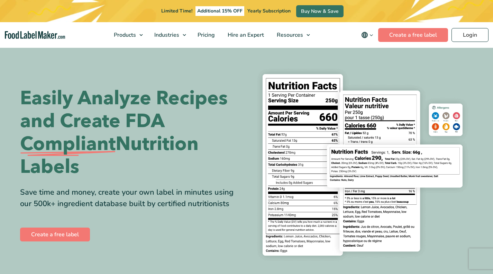 Image resolution: width=493 pixels, height=274 pixels. Describe the element at coordinates (68, 144) in the screenshot. I see `span: Compliant` at that location.